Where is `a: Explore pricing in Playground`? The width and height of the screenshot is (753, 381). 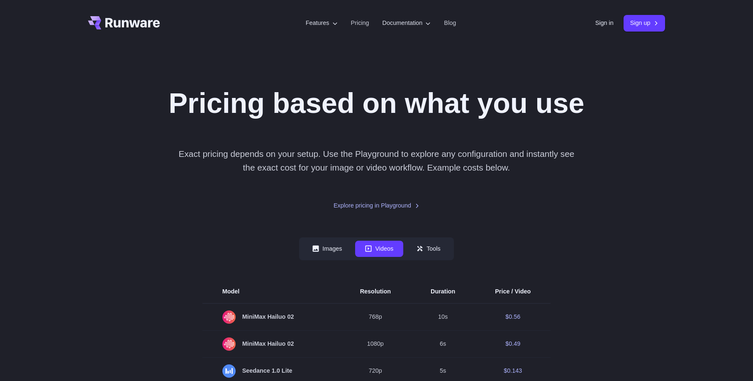
a: Explore pricing in Playground is located at coordinates (376, 205).